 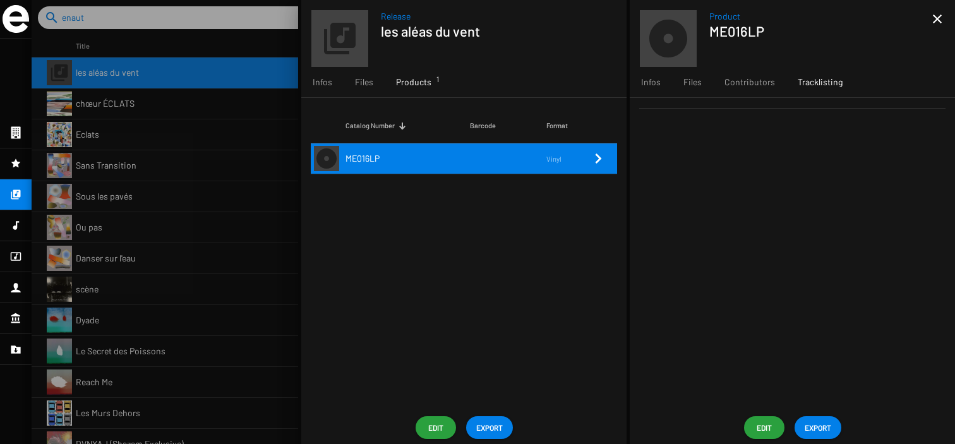 I want to click on img: grand-sigle.svg, so click(x=16, y=19).